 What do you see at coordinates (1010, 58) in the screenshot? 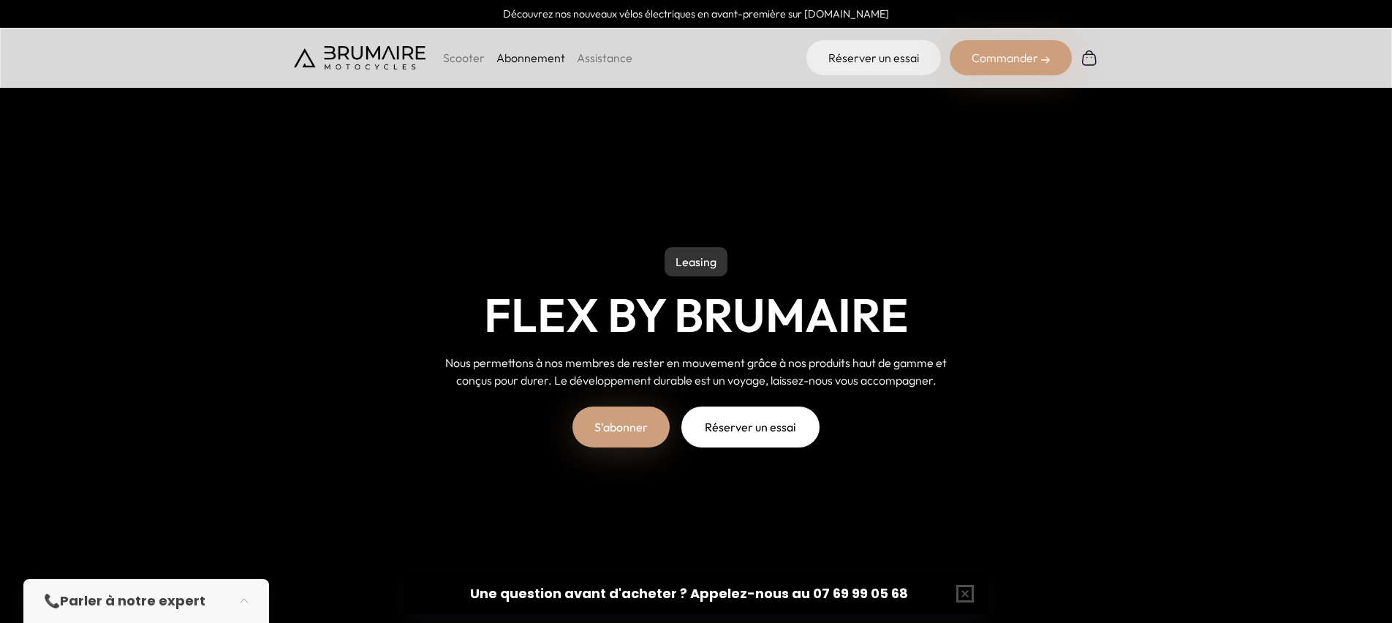
I see `div: Commander` at bounding box center [1010, 58].